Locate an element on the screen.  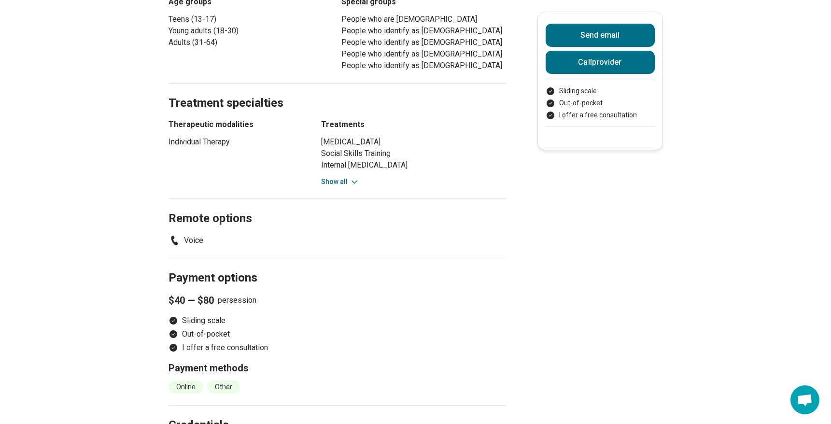
span: $40 — $80 is located at coordinates (191, 301).